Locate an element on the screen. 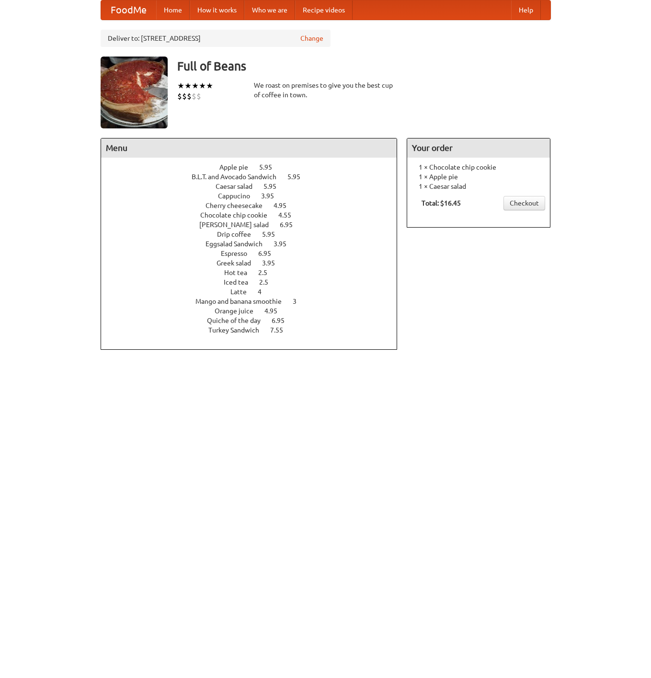 The height and width of the screenshot is (678, 651). a: Help is located at coordinates (526, 10).